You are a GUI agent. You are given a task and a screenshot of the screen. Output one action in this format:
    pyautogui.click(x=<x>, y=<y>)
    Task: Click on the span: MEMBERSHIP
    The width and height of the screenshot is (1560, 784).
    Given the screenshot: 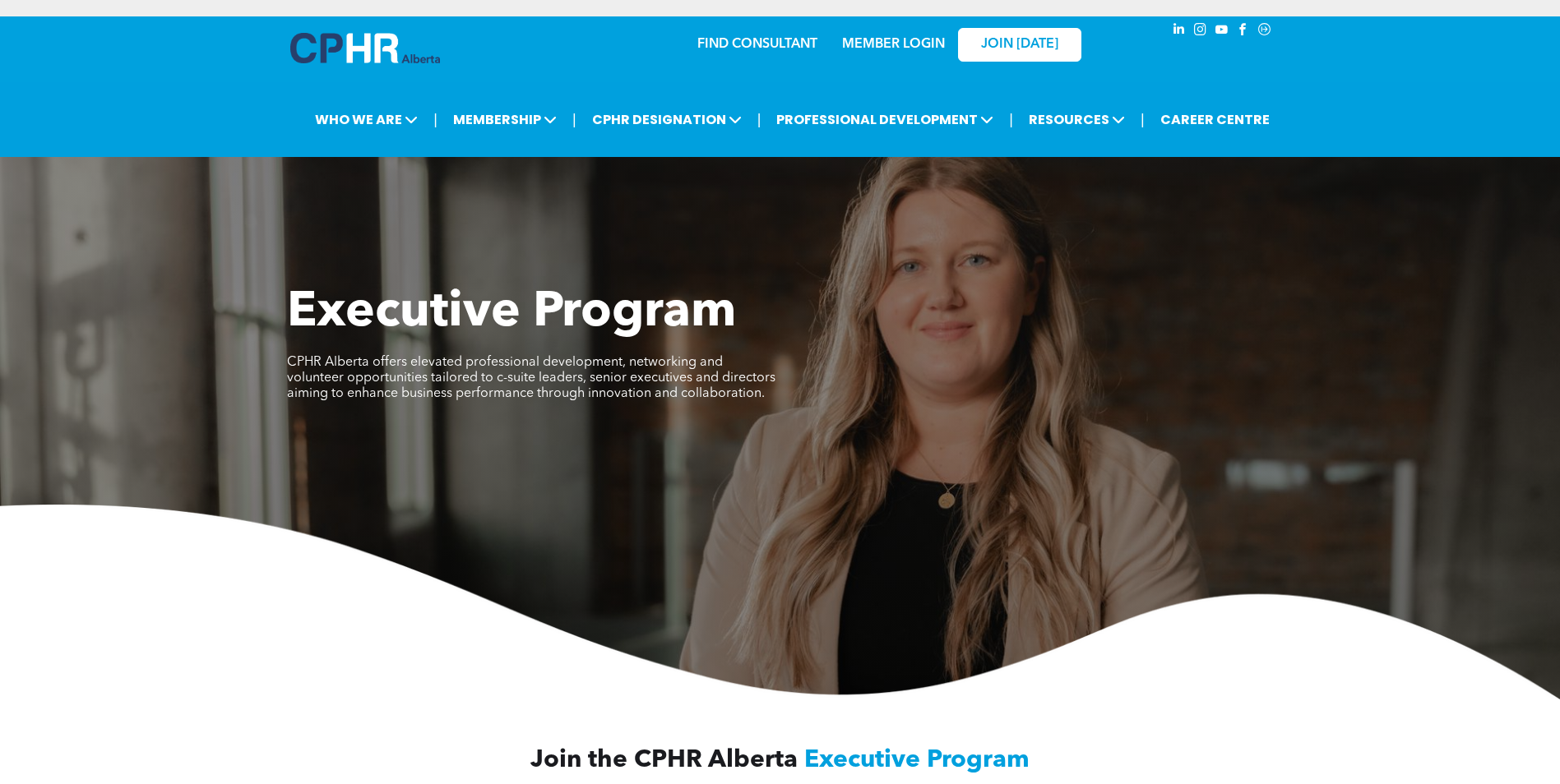 What is the action you would take?
    pyautogui.click(x=505, y=120)
    